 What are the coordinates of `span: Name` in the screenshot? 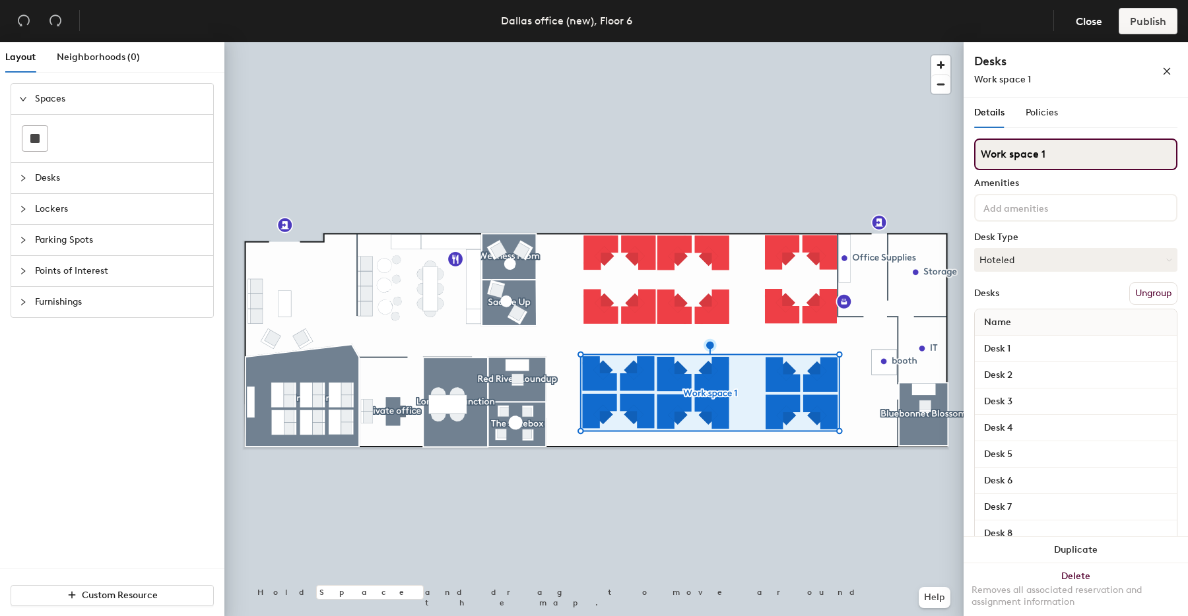 It's located at (997, 323).